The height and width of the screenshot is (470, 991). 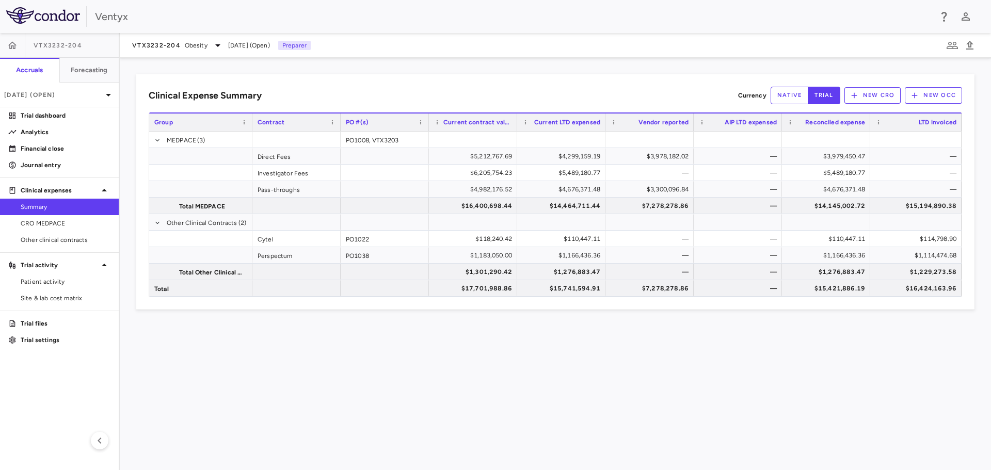 I want to click on div: $4,982,176.52, so click(x=475, y=189).